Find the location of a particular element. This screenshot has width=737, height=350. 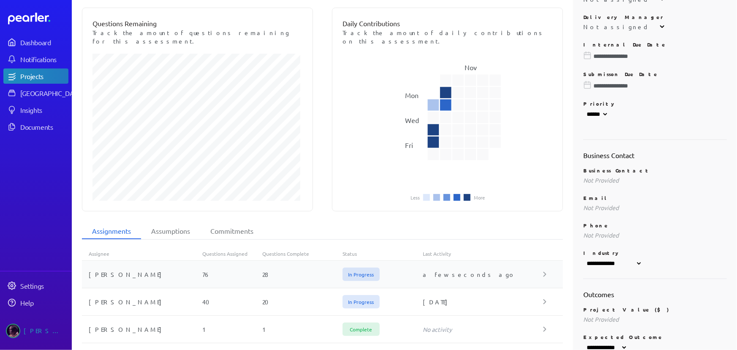

p: Daily Contributions is located at coordinates (448, 23).